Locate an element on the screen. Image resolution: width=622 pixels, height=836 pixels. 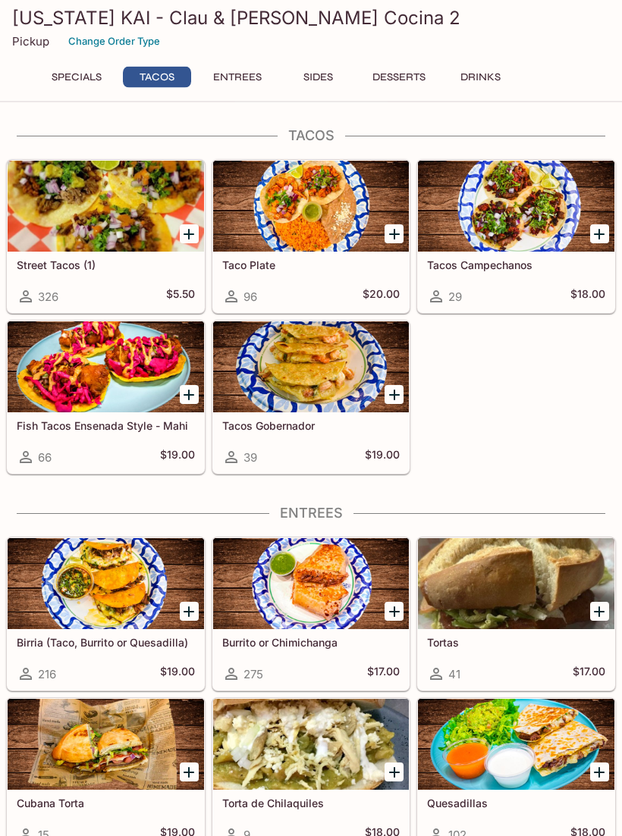
h5: Tacos Campechanos is located at coordinates (516, 265).